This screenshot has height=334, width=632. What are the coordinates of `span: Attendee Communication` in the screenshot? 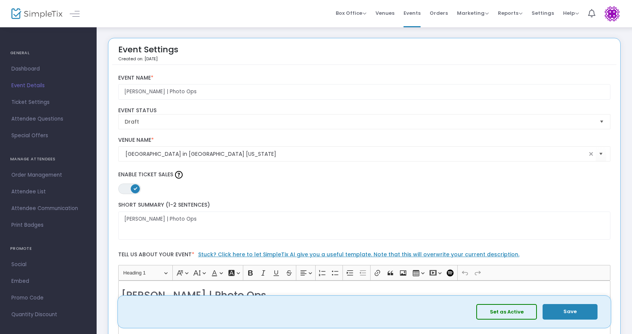 It's located at (48, 208).